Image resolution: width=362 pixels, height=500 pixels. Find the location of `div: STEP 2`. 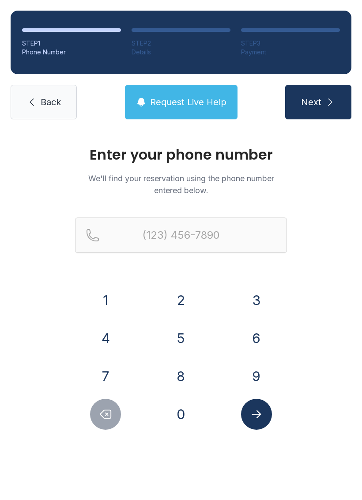

div: STEP 2 is located at coordinates (181, 43).